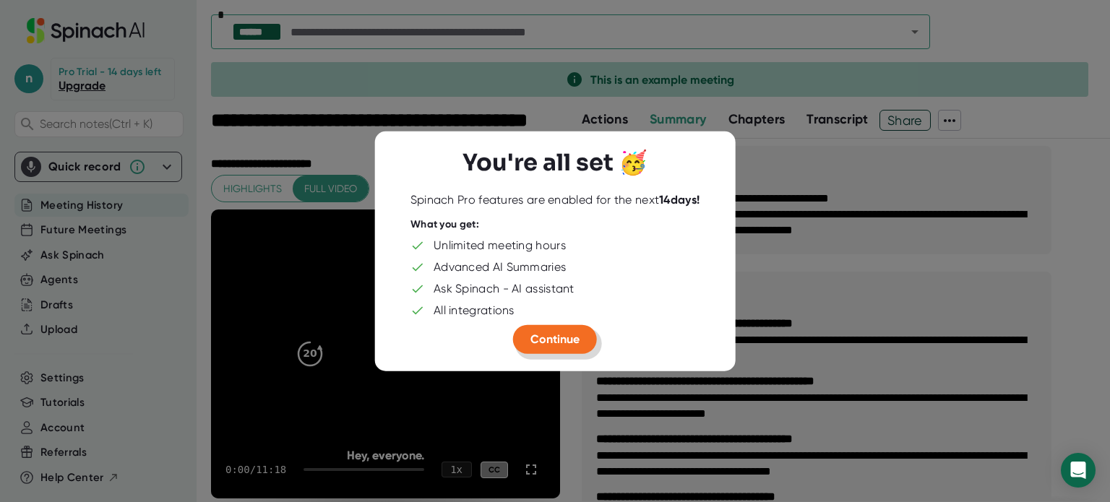 The height and width of the screenshot is (502, 1110). I want to click on div: Ask Spinach - AI assistant, so click(504, 288).